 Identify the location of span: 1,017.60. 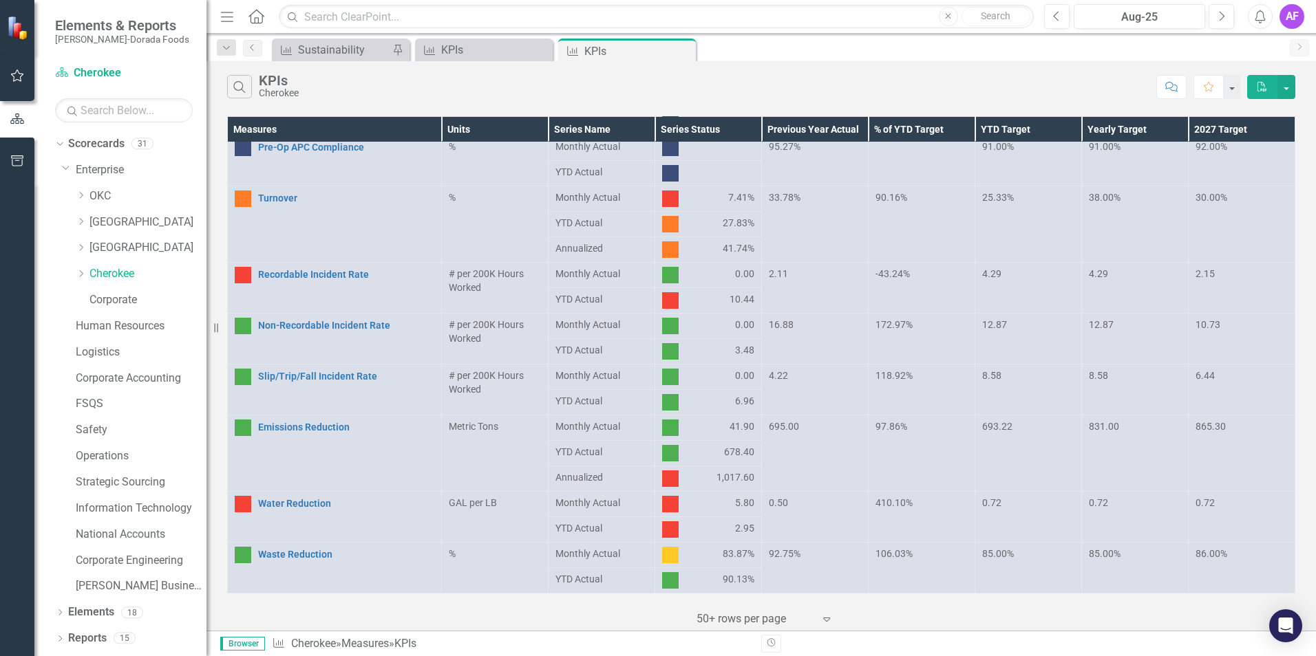
(735, 479).